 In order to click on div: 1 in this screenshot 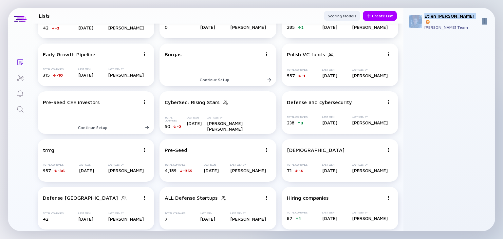, I will do `click(300, 219)`.